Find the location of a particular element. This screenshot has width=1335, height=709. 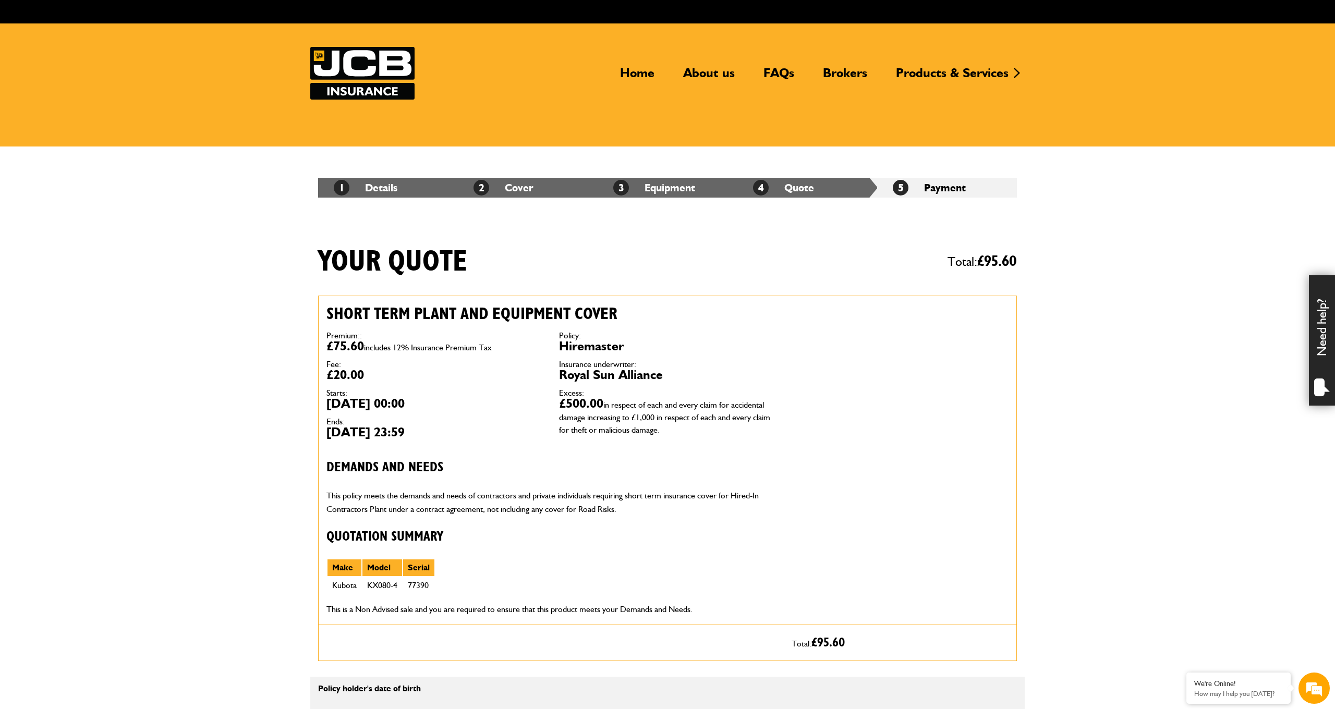

span: Total: is located at coordinates (982, 262).